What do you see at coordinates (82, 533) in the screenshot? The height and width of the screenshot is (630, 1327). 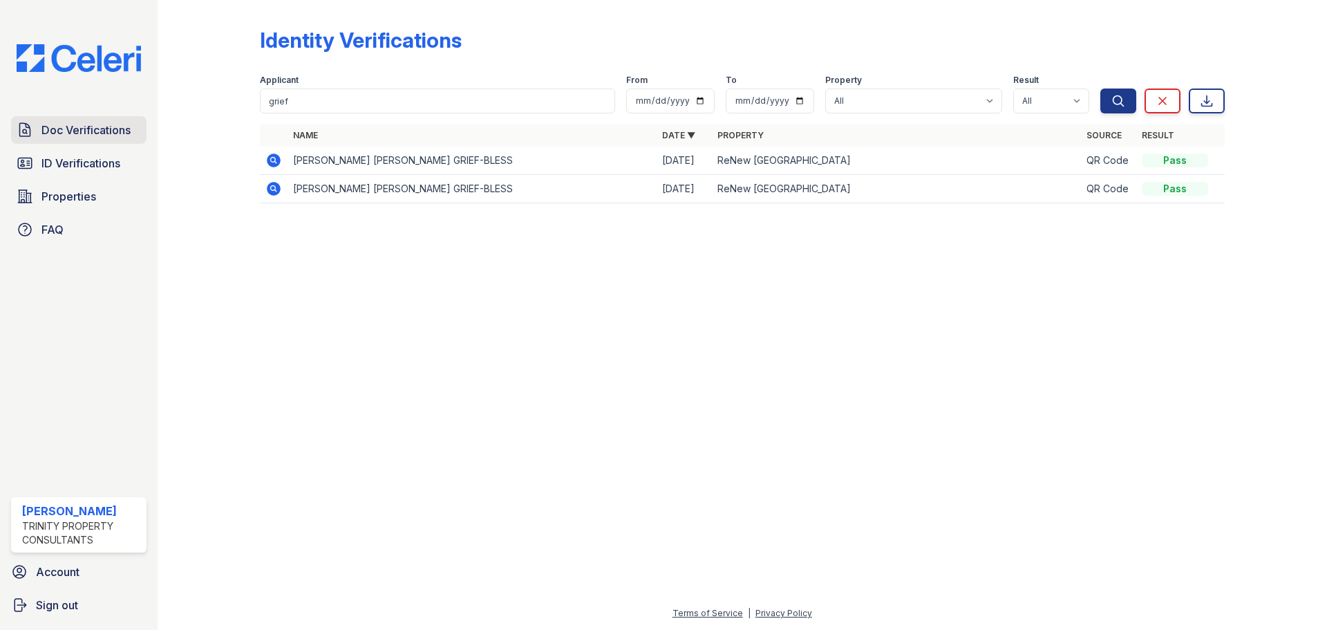 I see `div: Trinity Property Consultants` at bounding box center [82, 533].